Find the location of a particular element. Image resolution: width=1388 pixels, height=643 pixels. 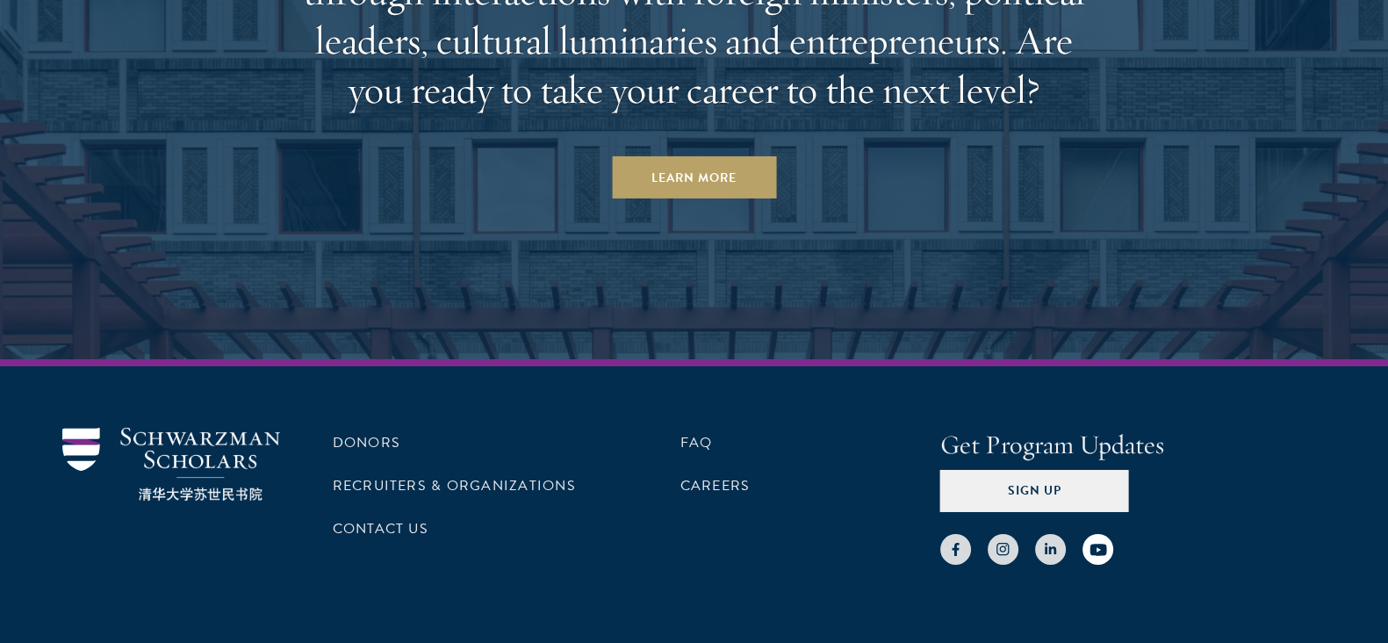

h4: Get Program Updates is located at coordinates (1133, 445).